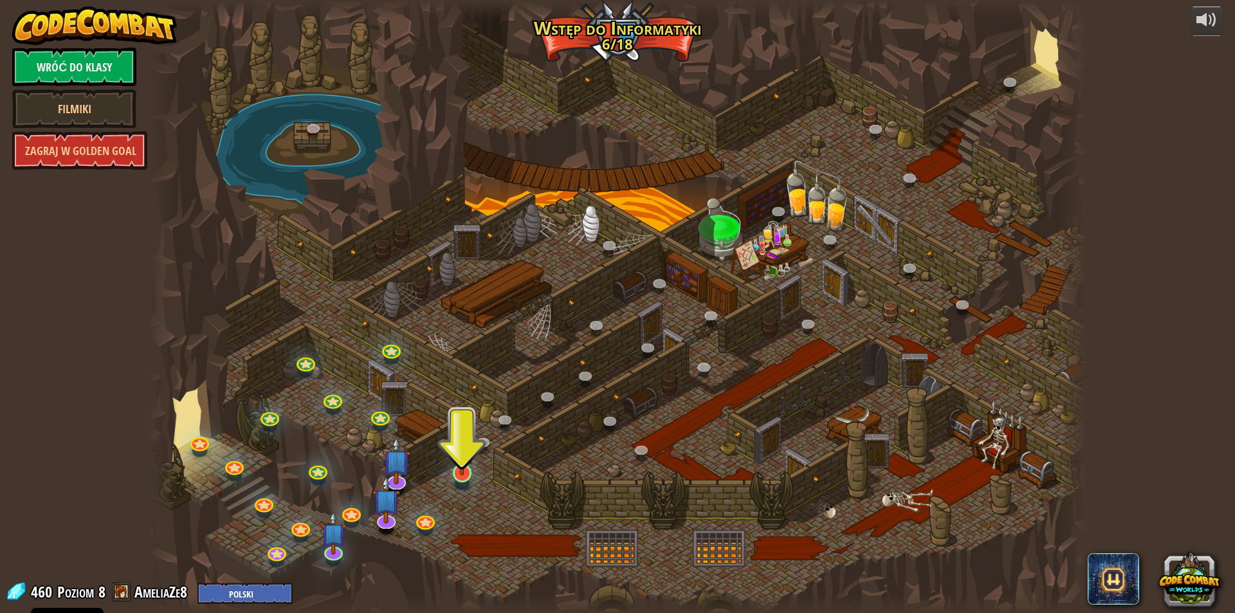  I want to click on a: AmeliaZe8, so click(163, 592).